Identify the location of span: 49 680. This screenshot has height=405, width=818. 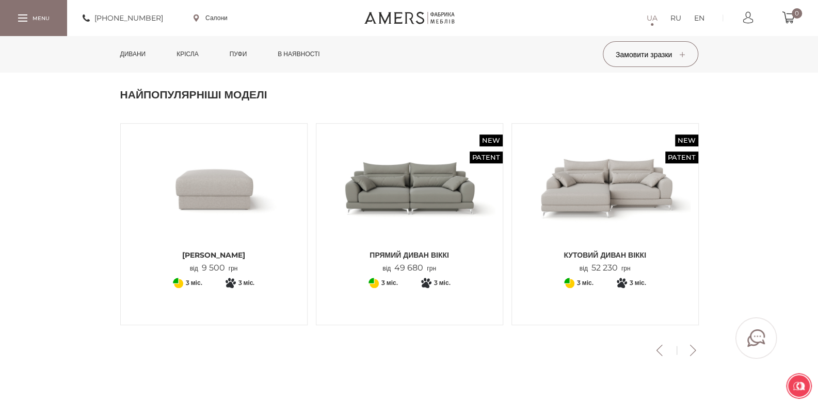
(409, 268).